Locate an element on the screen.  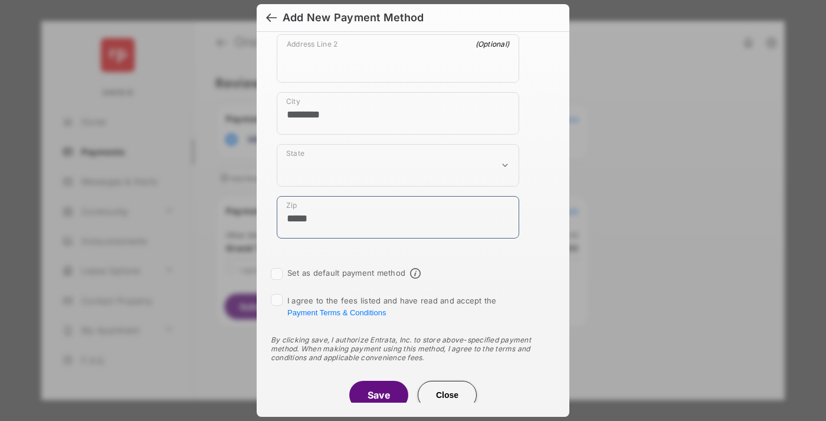
div: payment_method_screening[postal_addresses][addressLine2] is located at coordinates (398, 58).